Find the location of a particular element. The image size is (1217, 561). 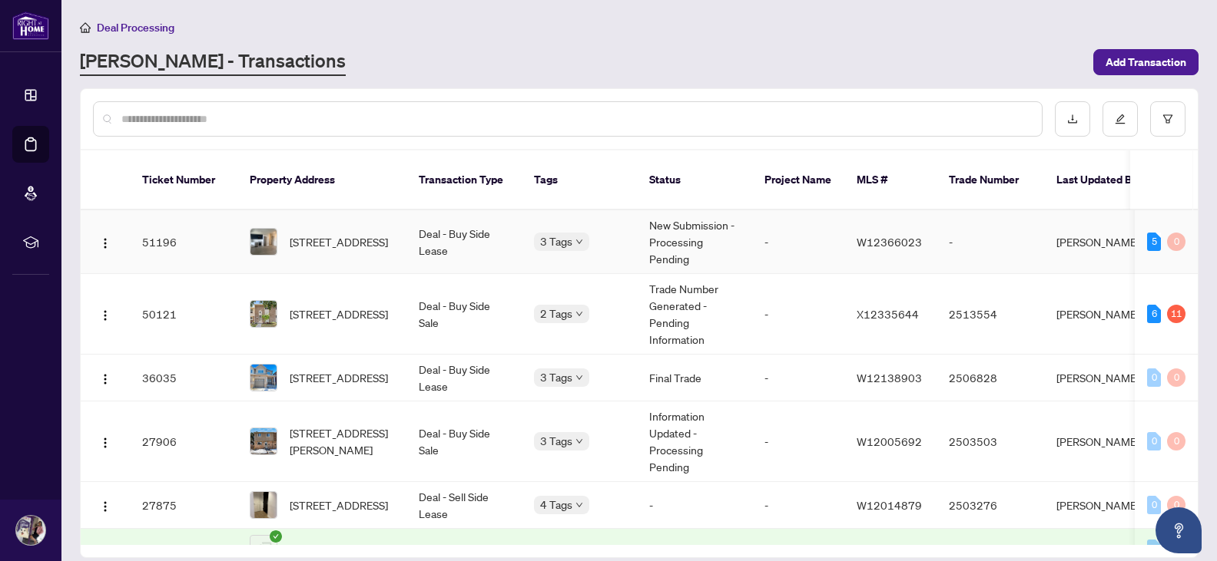

td: Deal - Sell Side Lease is located at coordinates (464, 505).